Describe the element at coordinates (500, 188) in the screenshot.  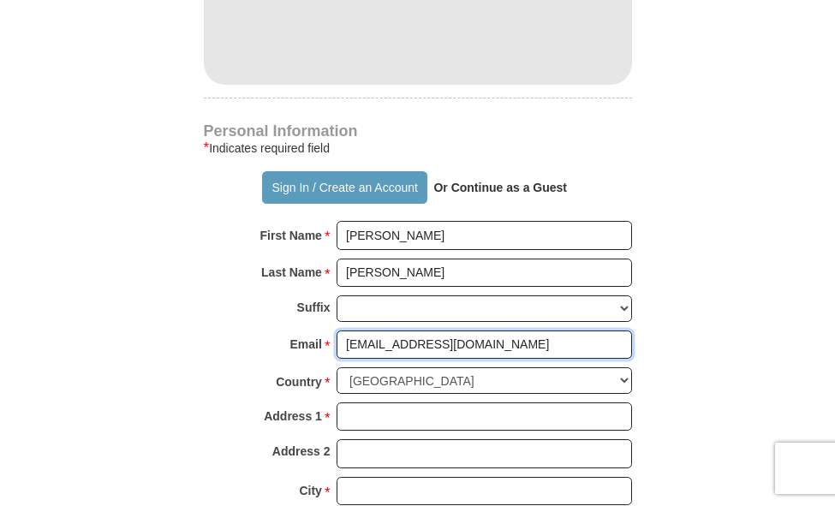
I see `strong: Or Continue as a Guest` at that location.